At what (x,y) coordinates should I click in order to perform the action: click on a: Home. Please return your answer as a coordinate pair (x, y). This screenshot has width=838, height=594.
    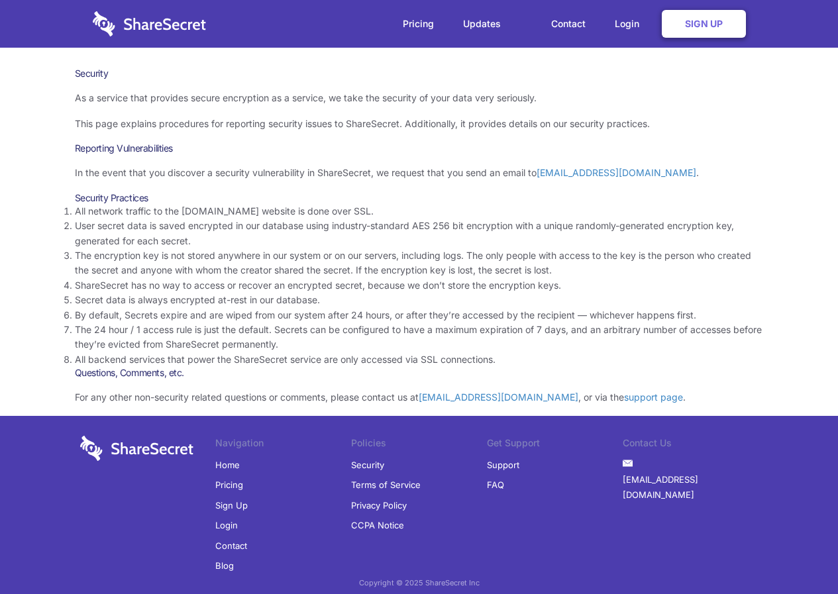
    Looking at the image, I should click on (227, 465).